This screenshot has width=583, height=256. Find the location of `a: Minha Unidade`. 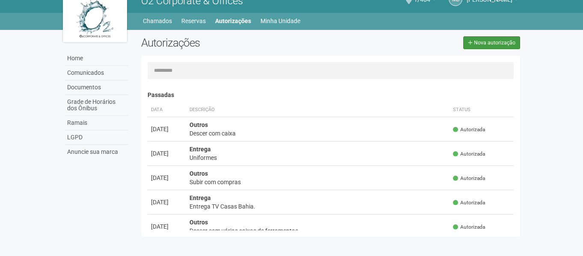

a: Minha Unidade is located at coordinates (280, 21).